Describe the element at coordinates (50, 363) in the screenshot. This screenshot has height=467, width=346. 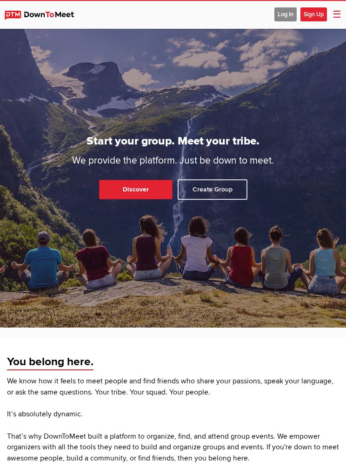
I see `span: You belong here.` at that location.